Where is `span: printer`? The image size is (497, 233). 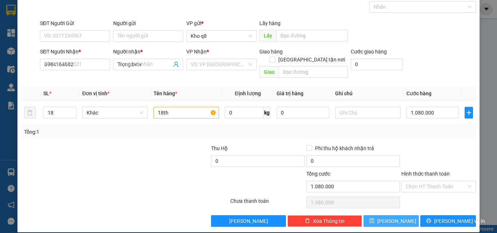 span: printer is located at coordinates (429, 221).